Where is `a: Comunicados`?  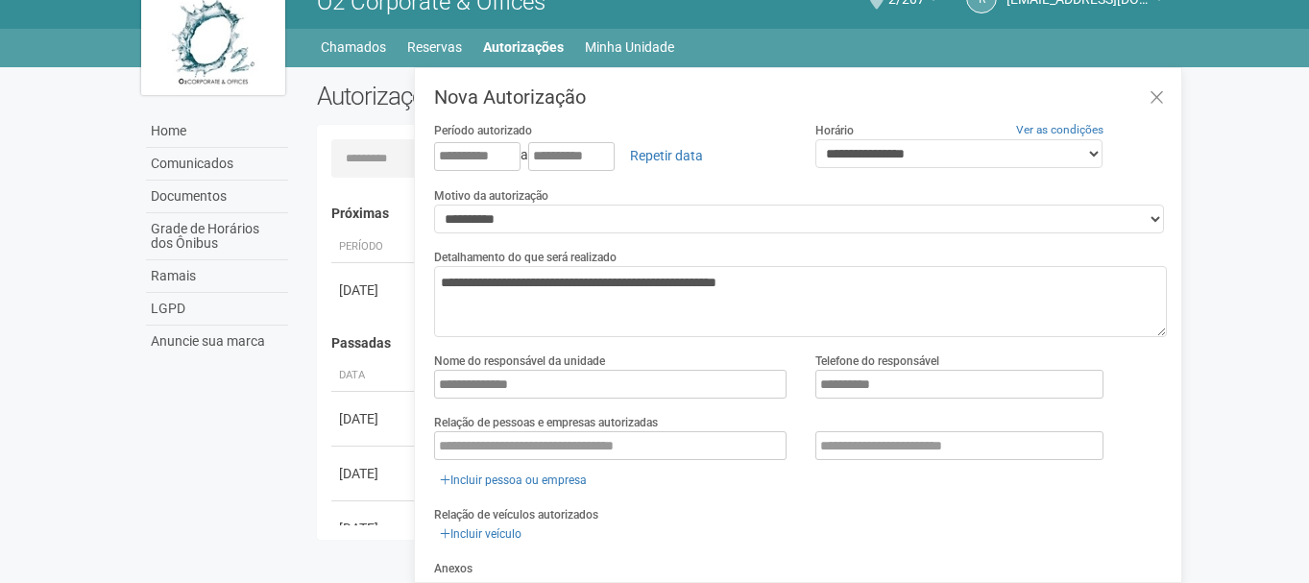 a: Comunicados is located at coordinates (217, 164).